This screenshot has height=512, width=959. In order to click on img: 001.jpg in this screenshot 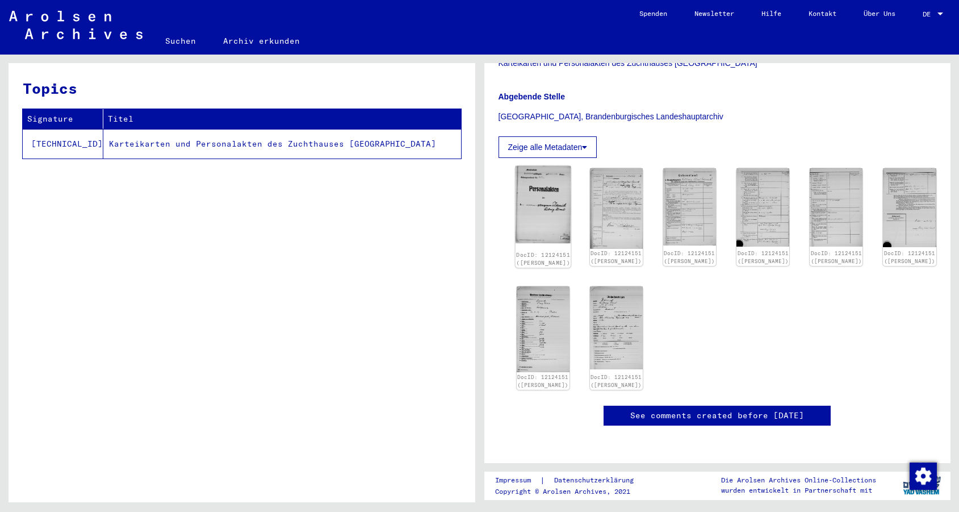, I will do `click(543, 204)`.